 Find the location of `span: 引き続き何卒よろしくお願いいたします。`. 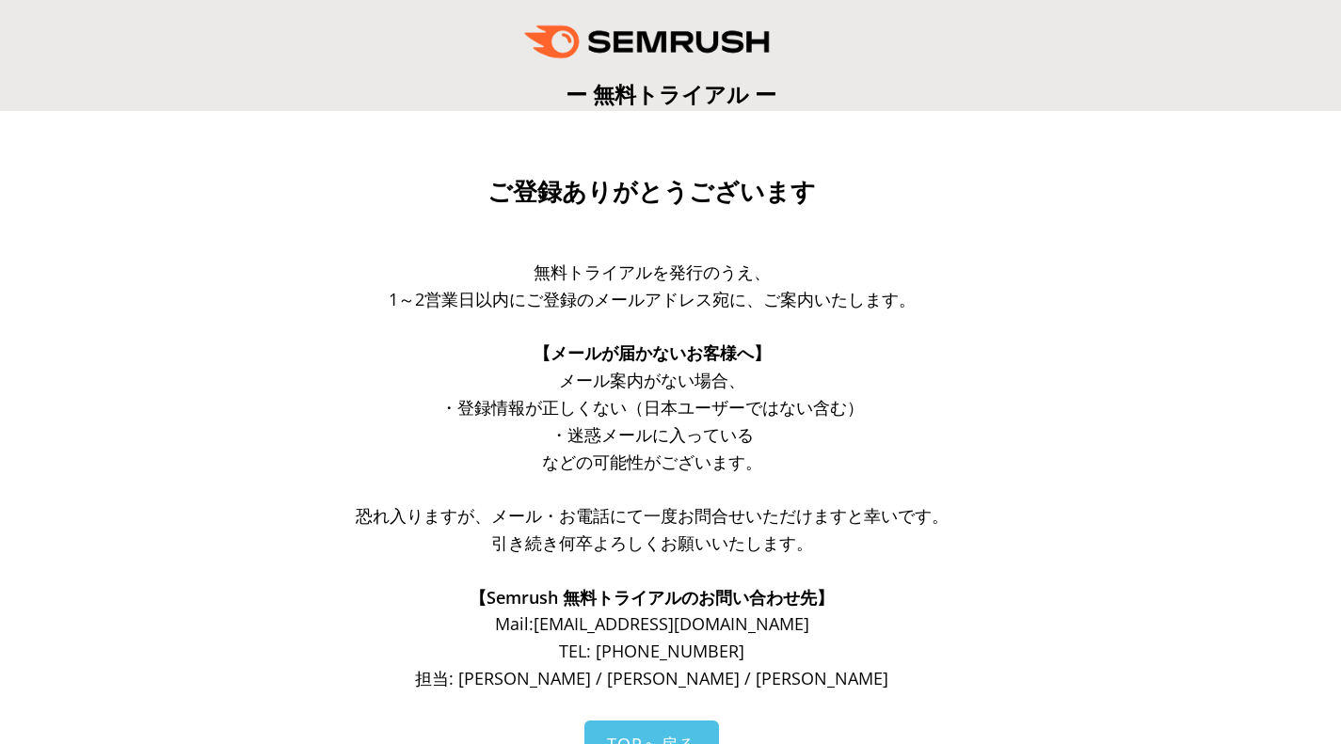

span: 引き続き何卒よろしくお願いいたします。 is located at coordinates (652, 543).